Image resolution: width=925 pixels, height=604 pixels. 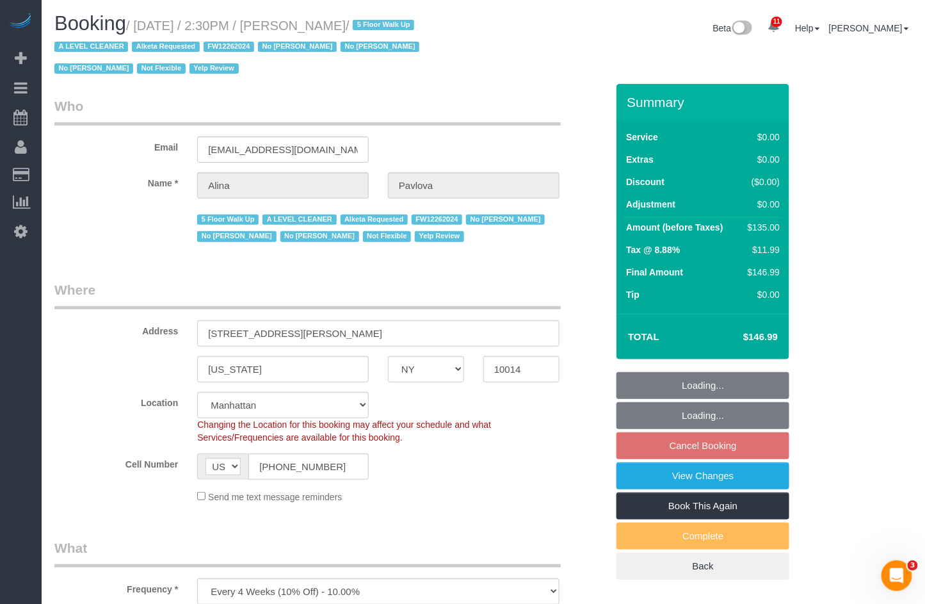 What do you see at coordinates (761, 227) in the screenshot?
I see `div: $135.00` at bounding box center [761, 227].